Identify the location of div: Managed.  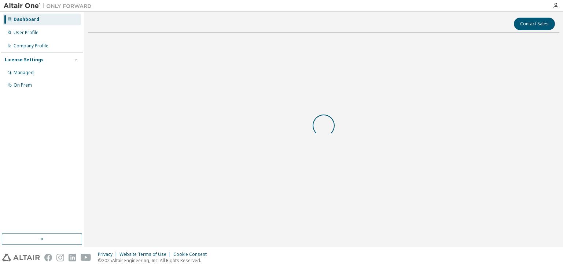
(23, 73).